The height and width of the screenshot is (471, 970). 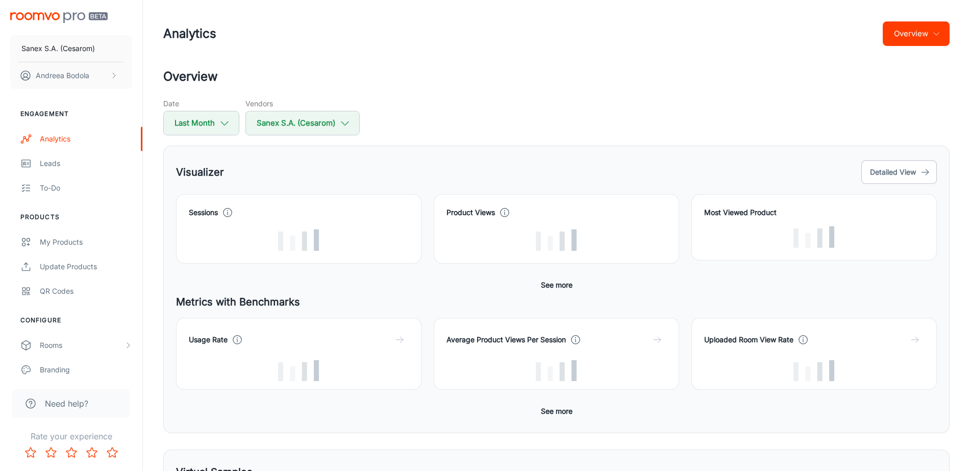 I want to click on h4: Product Views, so click(x=471, y=212).